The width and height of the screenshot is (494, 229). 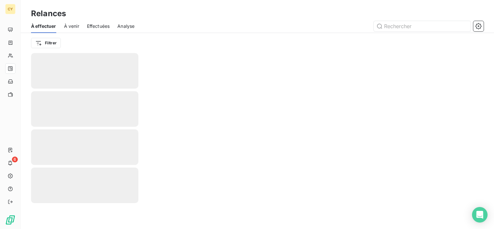 I want to click on input: Rechercher, so click(x=422, y=26).